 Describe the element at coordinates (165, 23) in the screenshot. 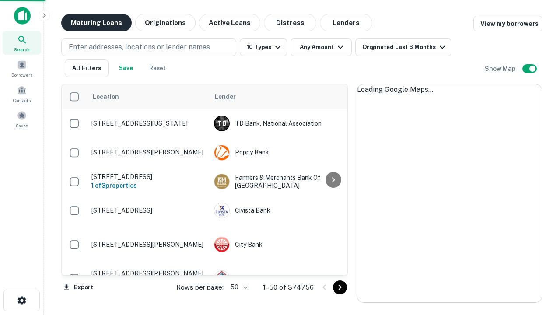

I see `button: Originations` at that location.